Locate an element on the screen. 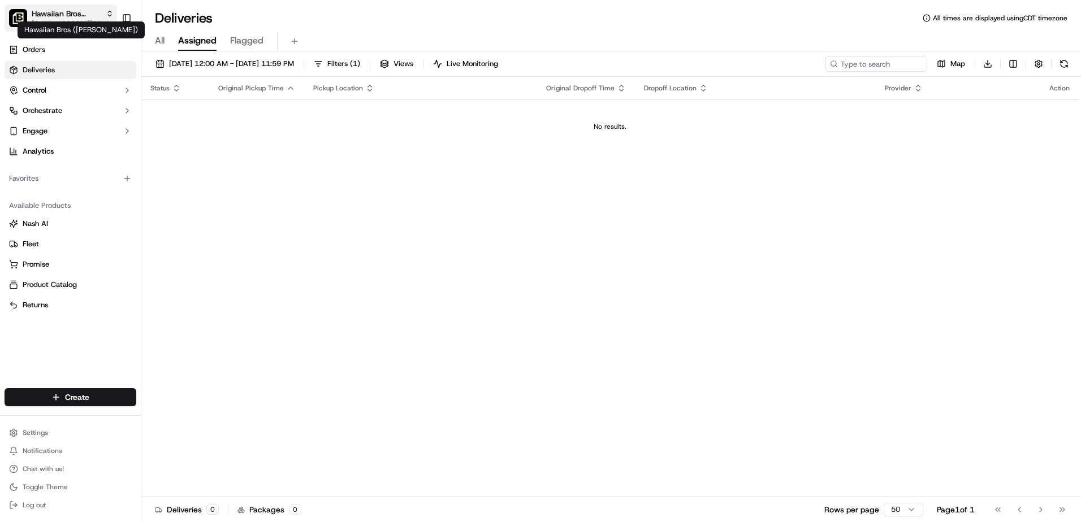  img: Nash is located at coordinates (23, 23).